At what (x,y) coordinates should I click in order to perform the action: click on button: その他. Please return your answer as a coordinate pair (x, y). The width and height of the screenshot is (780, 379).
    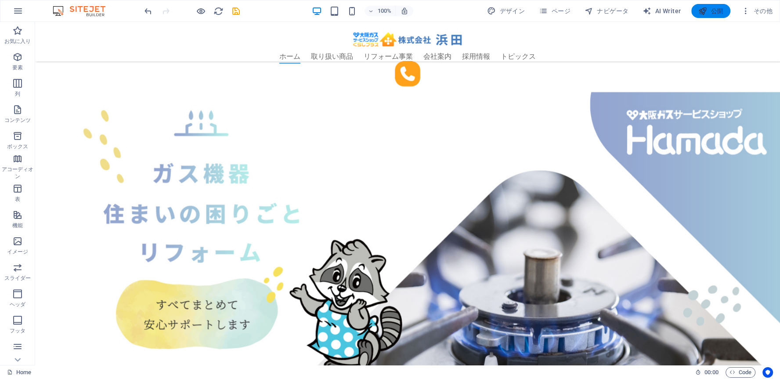
    Looking at the image, I should click on (756, 11).